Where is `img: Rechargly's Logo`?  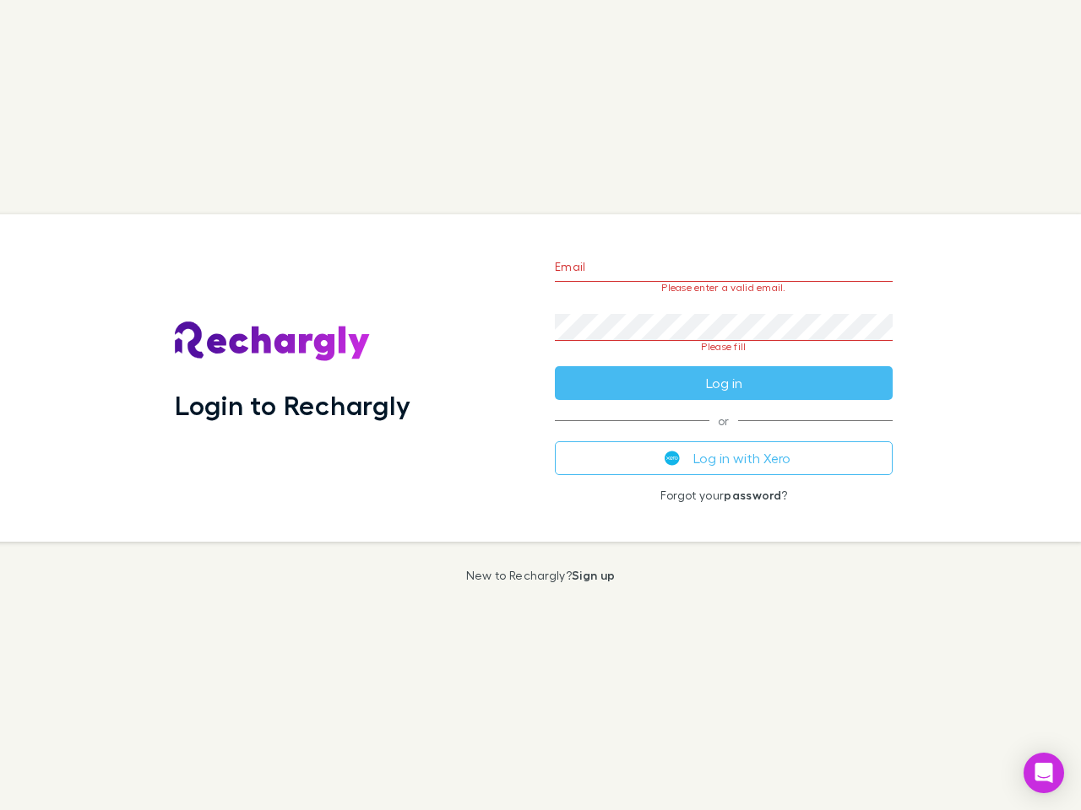
img: Rechargly's Logo is located at coordinates (273, 342).